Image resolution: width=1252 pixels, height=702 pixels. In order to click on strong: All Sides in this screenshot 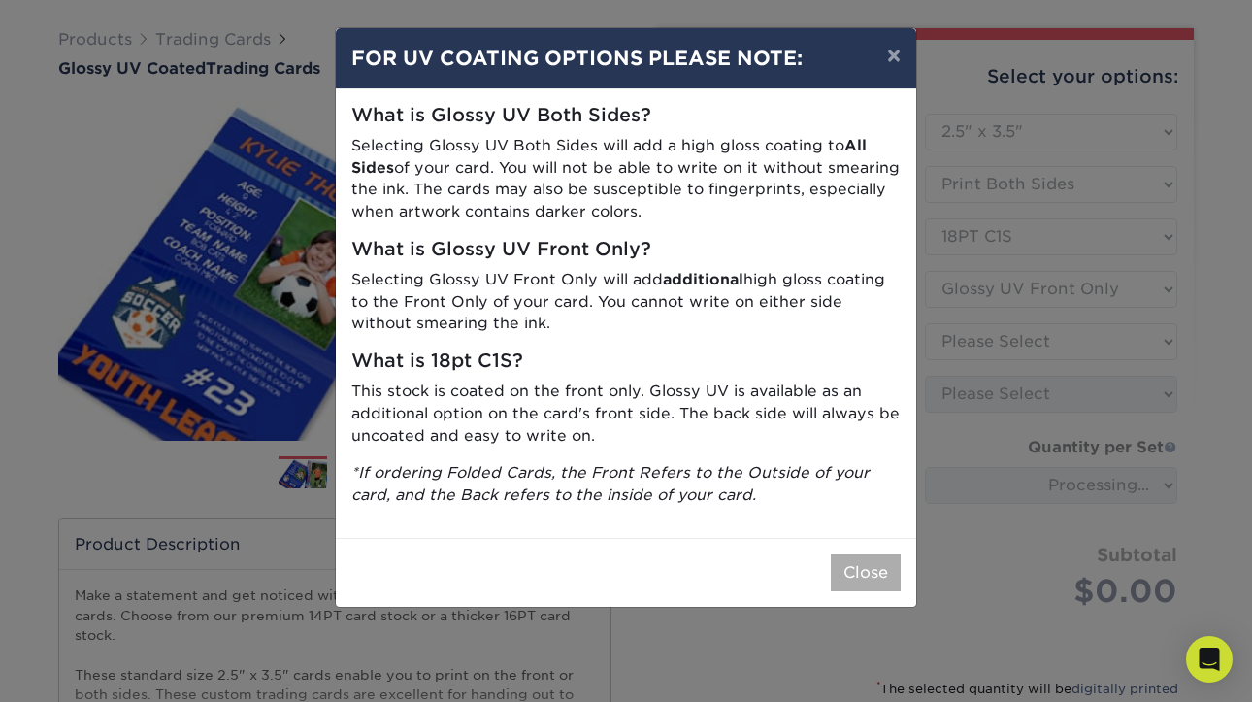, I will do `click(609, 156)`.